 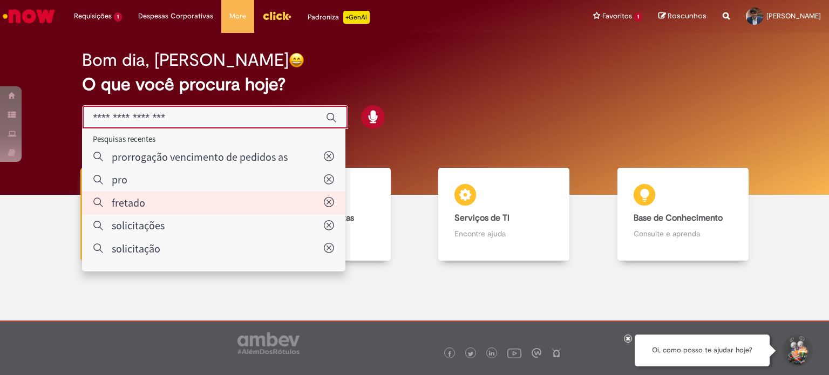 What do you see at coordinates (277, 16) in the screenshot?
I see `img: click_logo_yellow_360x200.png` at bounding box center [277, 16].